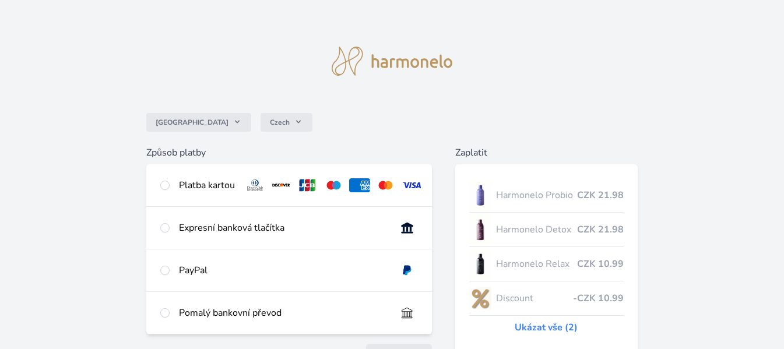 This screenshot has width=784, height=349. I want to click on img: paypal.svg, so click(407, 270).